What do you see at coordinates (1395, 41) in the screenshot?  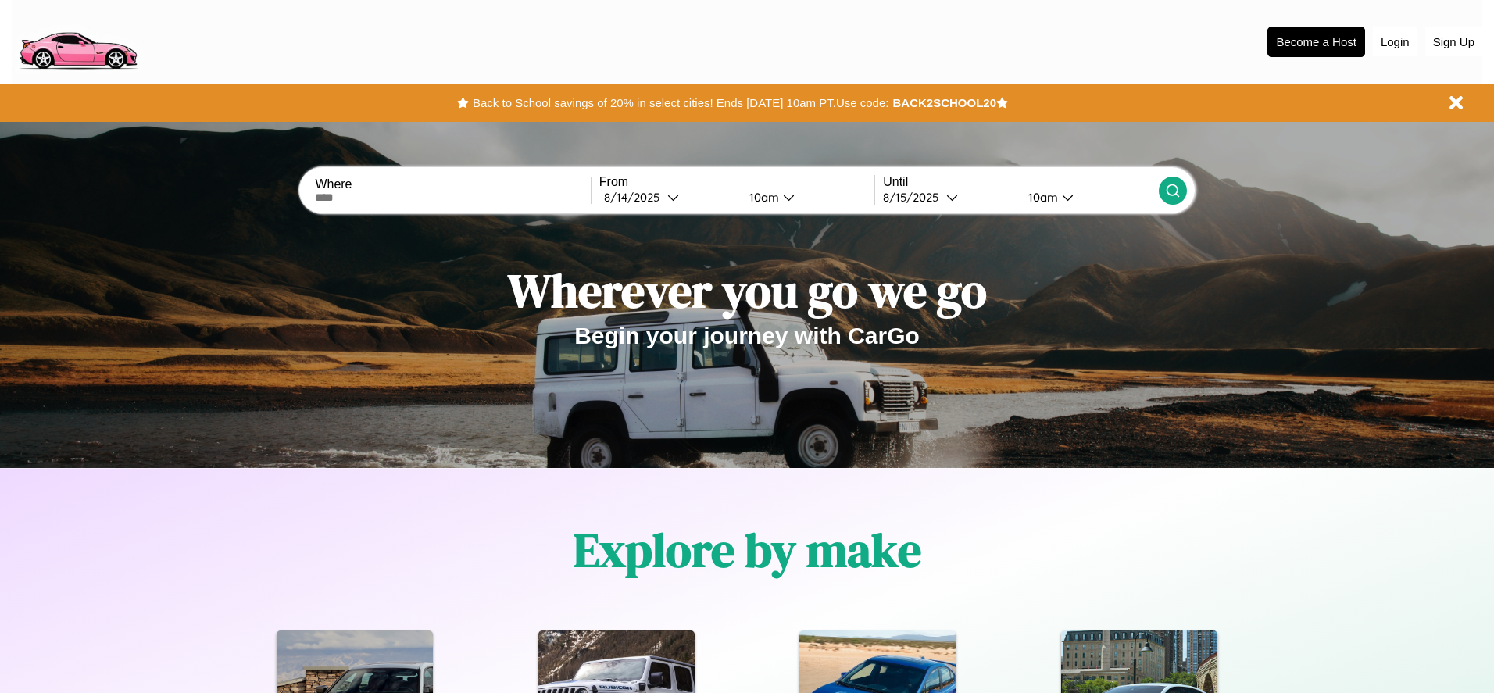 I see `button: Login` at bounding box center [1395, 41].